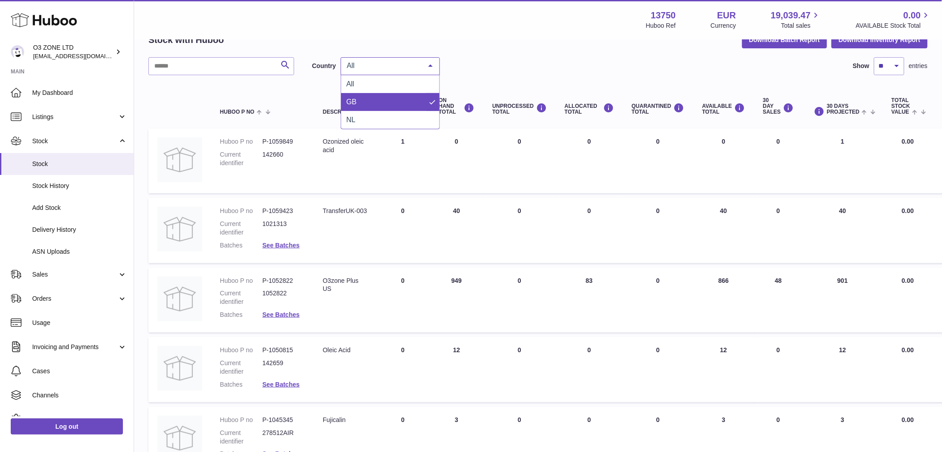 This screenshot has height=452, width=942. What do you see at coordinates (844, 109) in the screenshot?
I see `span: 30 DAYS PROJECTED` at bounding box center [844, 109].